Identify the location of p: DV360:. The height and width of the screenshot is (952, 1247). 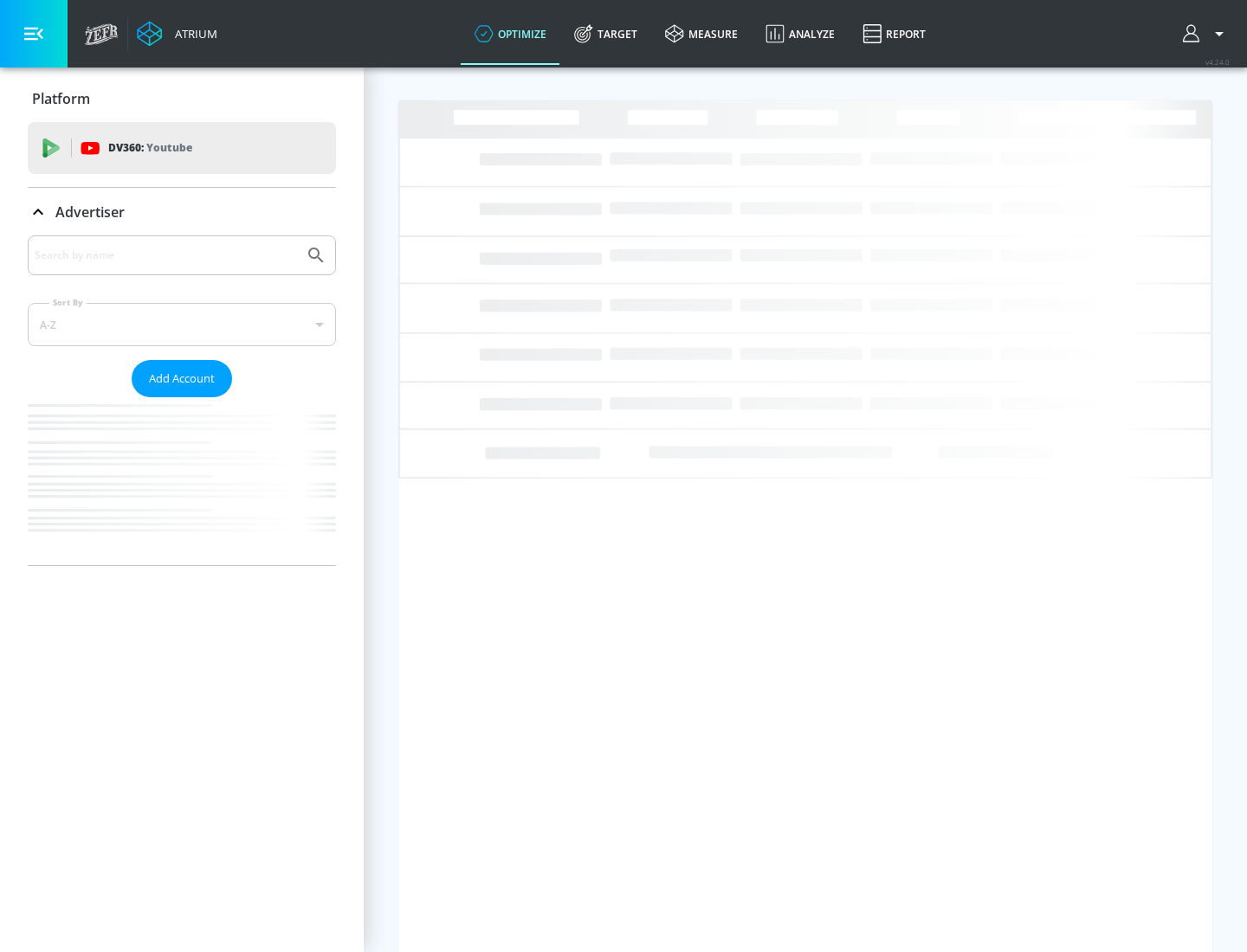
(150, 148).